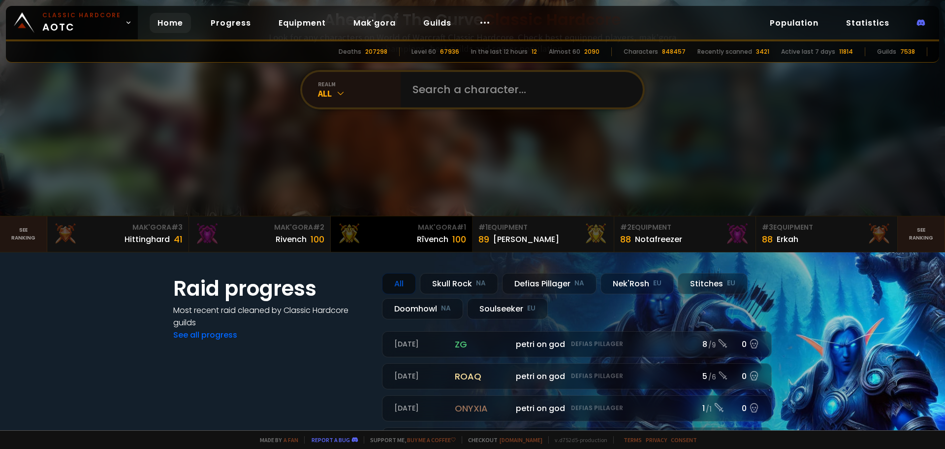 The image size is (945, 449). What do you see at coordinates (359, 84) in the screenshot?
I see `div: realm` at bounding box center [359, 84].